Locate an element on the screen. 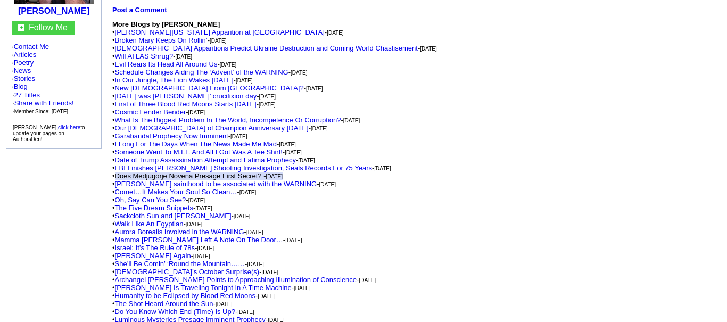  a: Contact Me is located at coordinates (31, 46).